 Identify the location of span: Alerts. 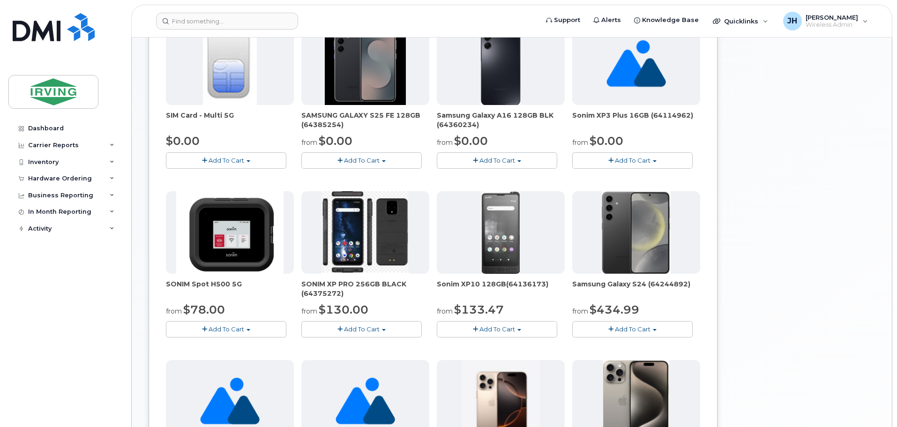
(611, 20).